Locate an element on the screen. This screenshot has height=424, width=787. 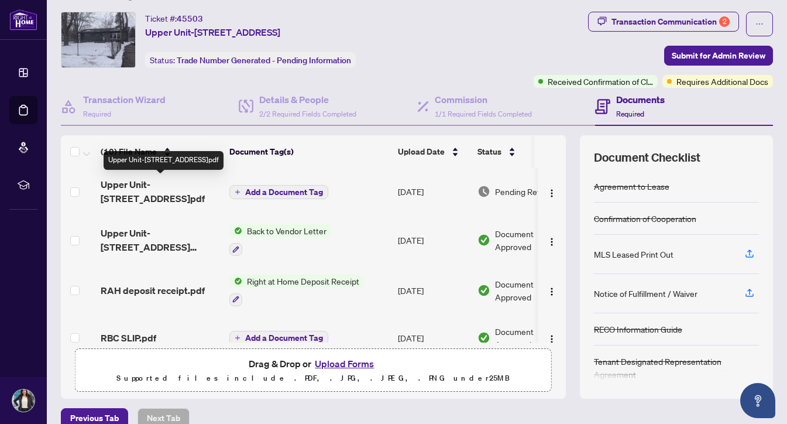
th: Upload Date is located at coordinates (433, 152).